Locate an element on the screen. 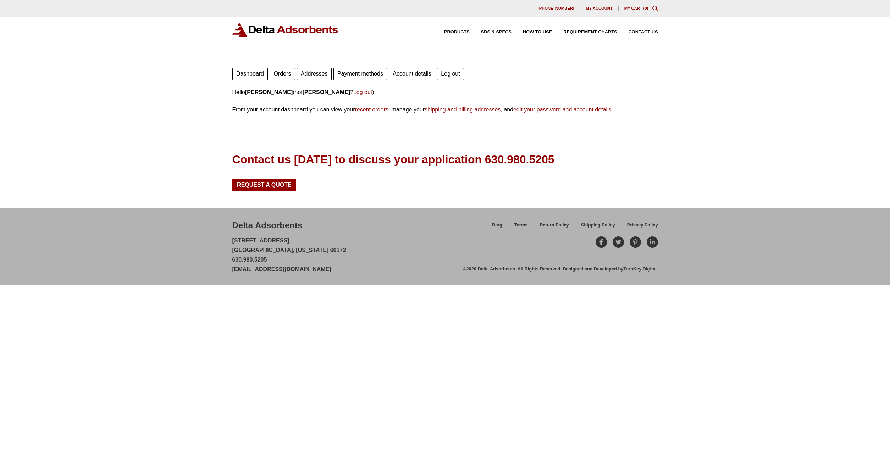  div: Delta Adsorbents is located at coordinates (267, 225).